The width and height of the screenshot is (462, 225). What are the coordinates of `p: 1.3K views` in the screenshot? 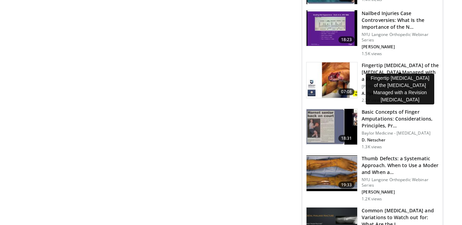 It's located at (372, 147).